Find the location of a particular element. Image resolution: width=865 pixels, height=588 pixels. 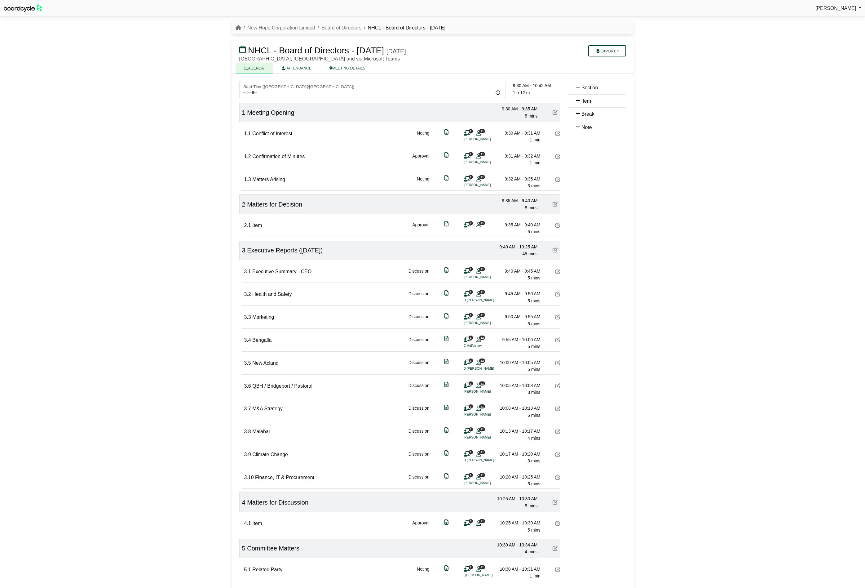

nav: breadcrumb is located at coordinates (341, 28).